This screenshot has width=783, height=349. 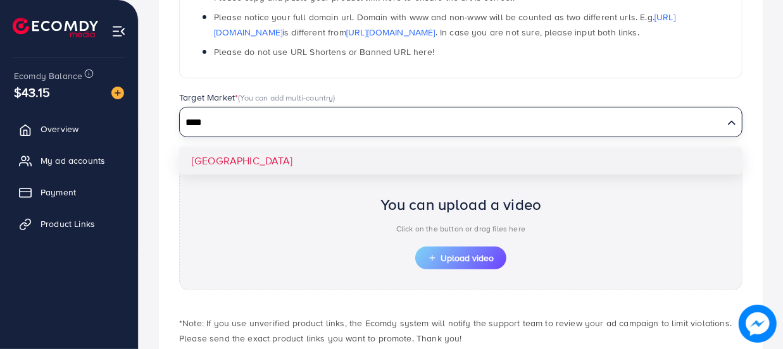 What do you see at coordinates (461, 204) in the screenshot?
I see `h2: You can upload a video` at bounding box center [461, 204].